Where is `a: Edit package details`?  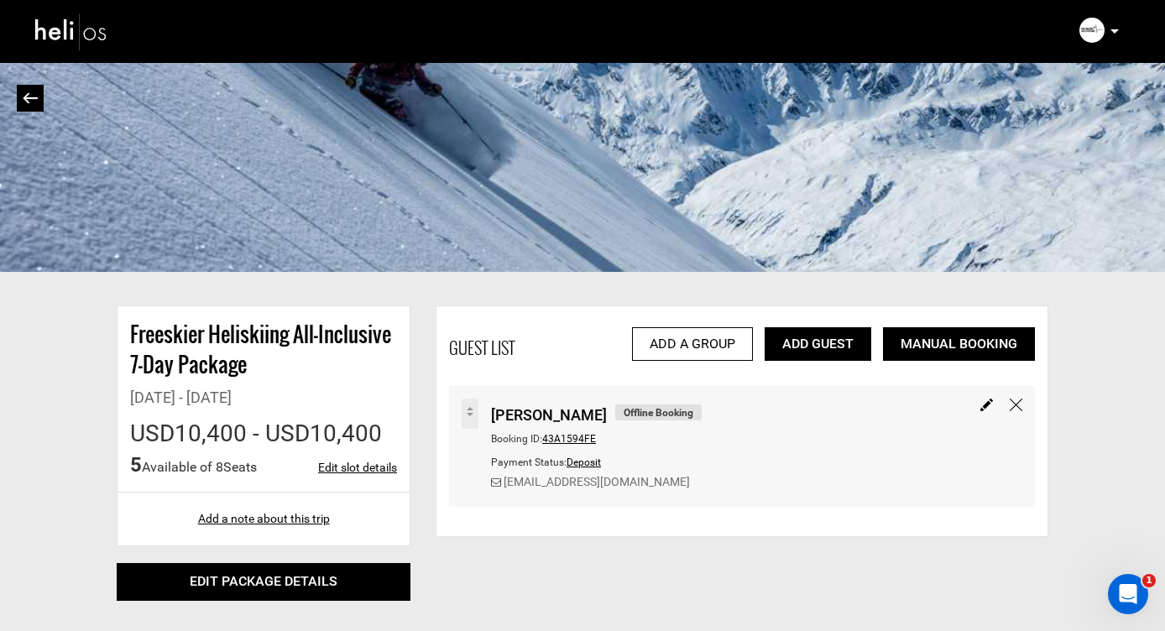
a: Edit package details is located at coordinates (264, 581).